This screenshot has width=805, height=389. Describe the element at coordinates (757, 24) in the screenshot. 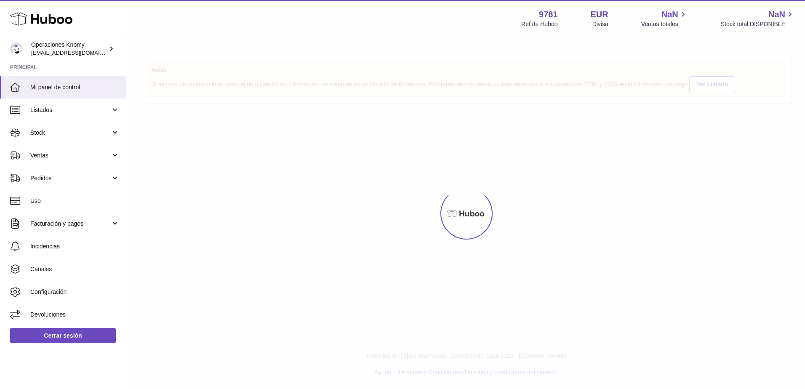

I see `span: Stock total DISPONIBLE` at that location.